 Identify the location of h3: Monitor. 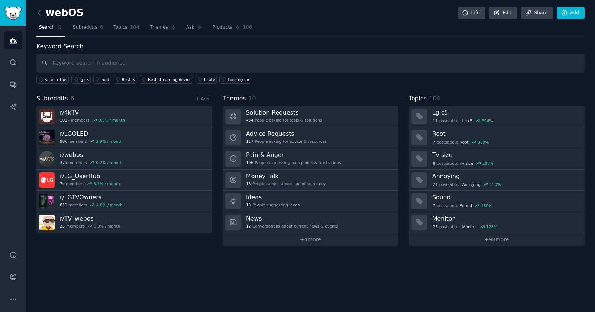
(506, 218).